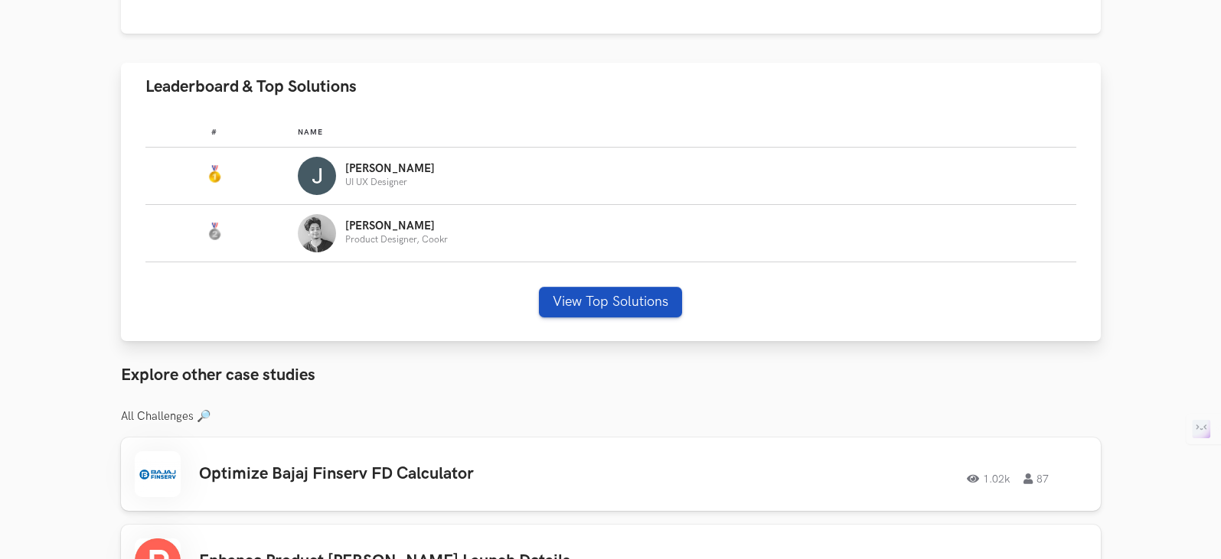  Describe the element at coordinates (389, 182) in the screenshot. I see `p: UI UX Designer` at that location.